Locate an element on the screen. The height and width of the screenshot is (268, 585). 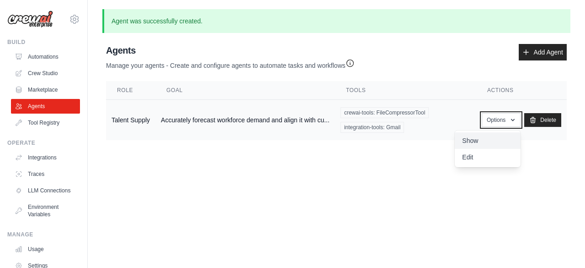
a: Show is located at coordinates (488, 140).